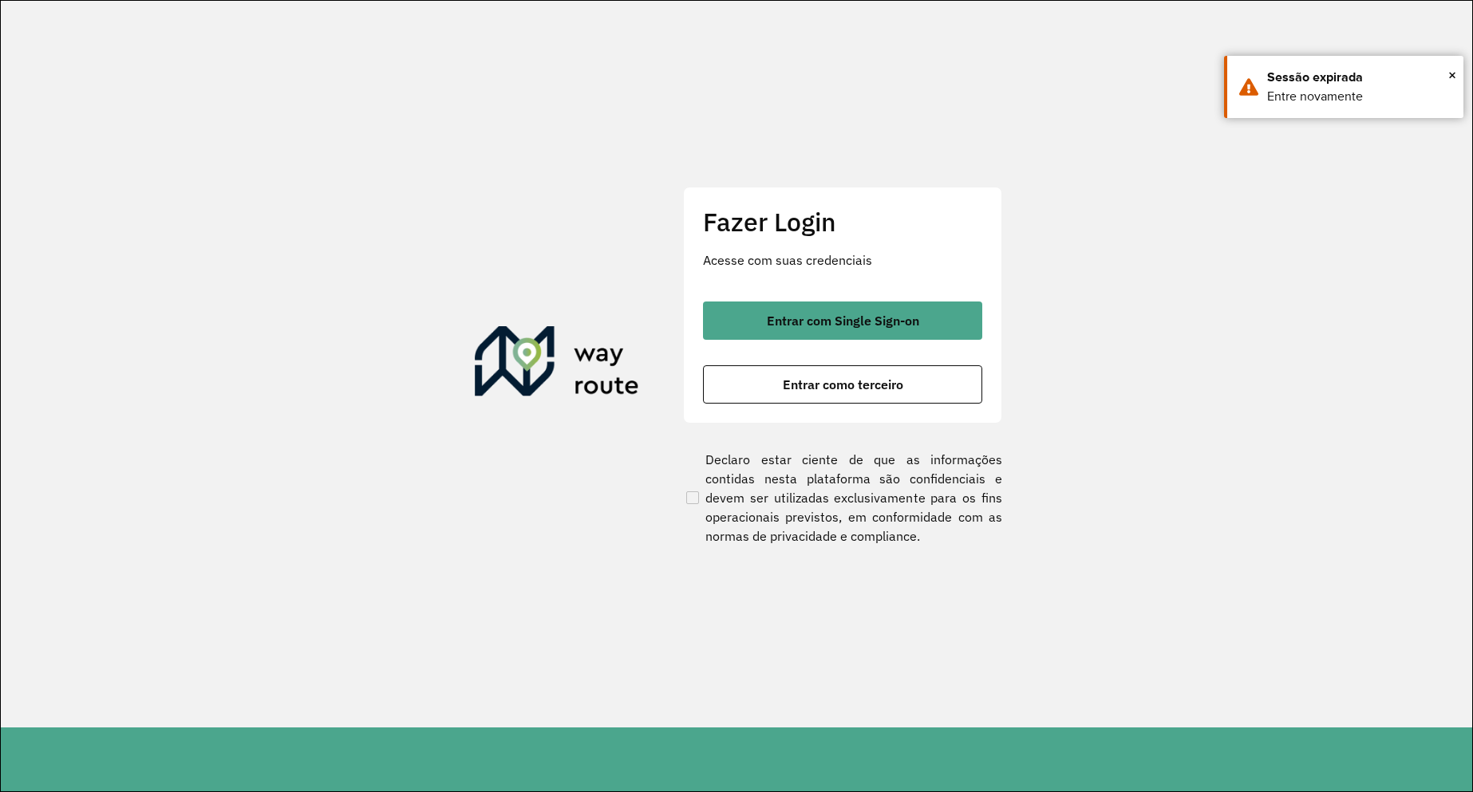 The height and width of the screenshot is (792, 1473). What do you see at coordinates (843, 222) in the screenshot?
I see `h2: Fazer Login` at bounding box center [843, 222].